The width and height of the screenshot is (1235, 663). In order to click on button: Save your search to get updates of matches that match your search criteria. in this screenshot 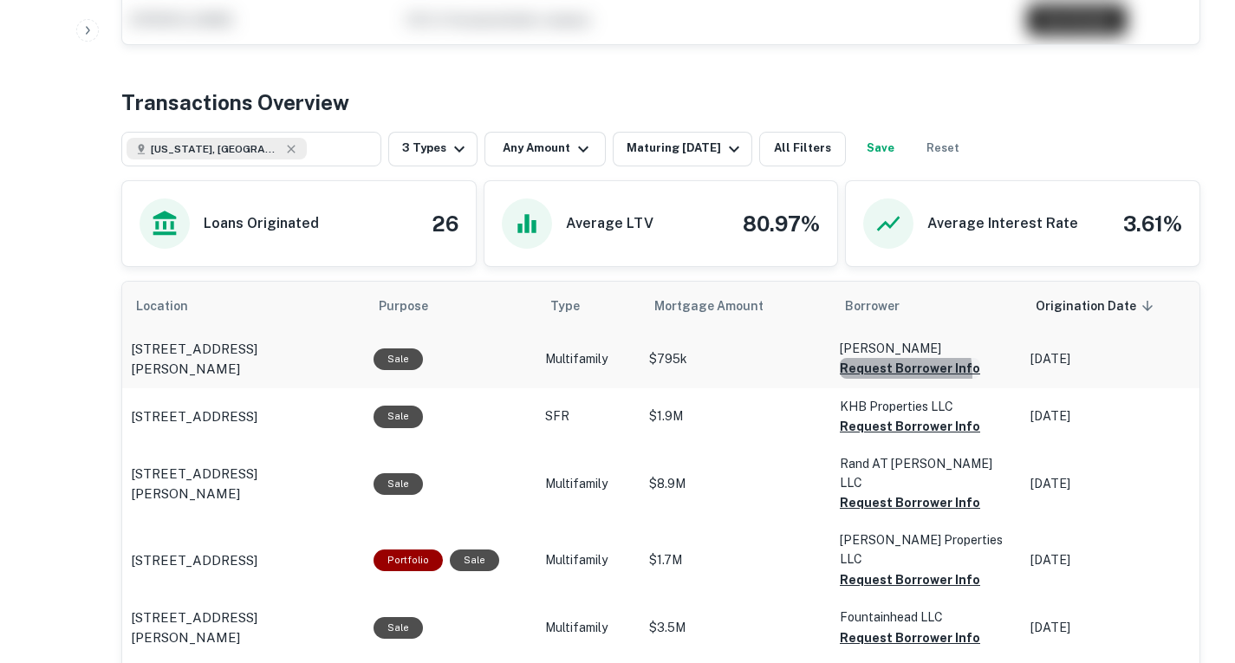, I will do `click(881, 149)`.